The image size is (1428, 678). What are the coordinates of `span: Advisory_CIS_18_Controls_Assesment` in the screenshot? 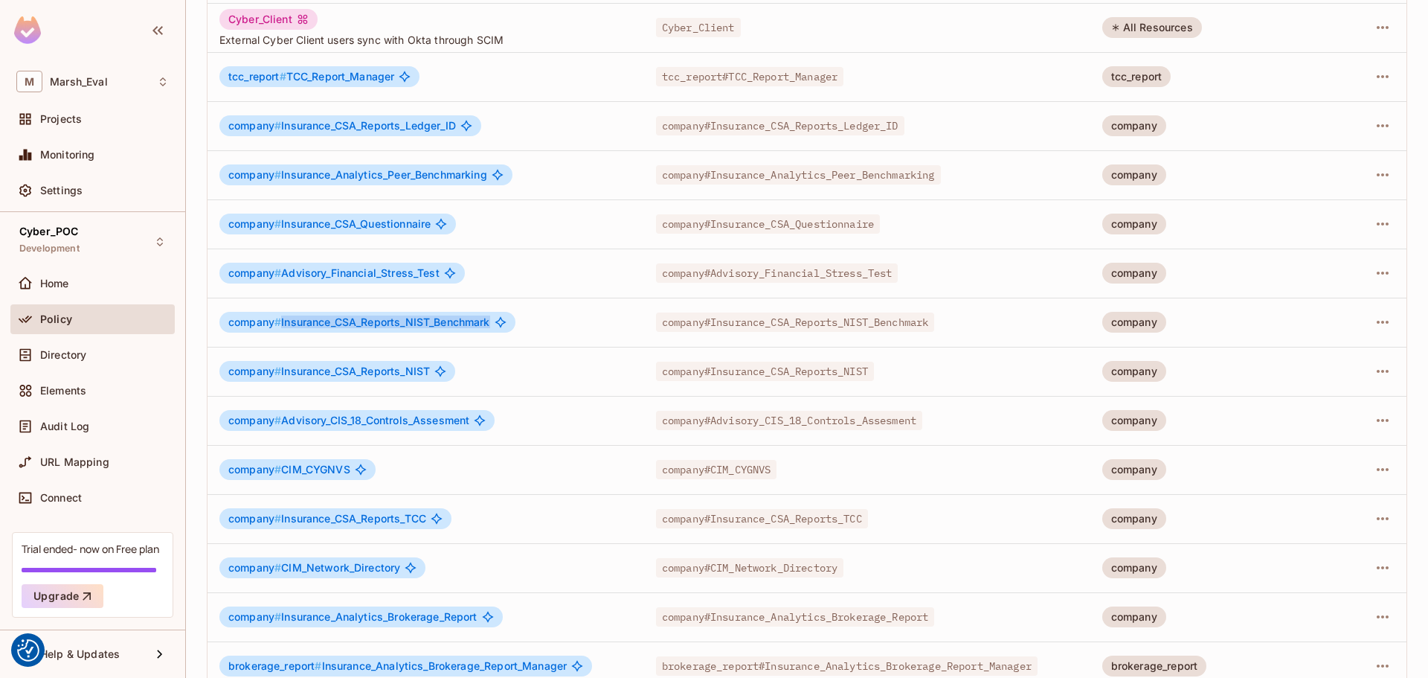 It's located at (349, 420).